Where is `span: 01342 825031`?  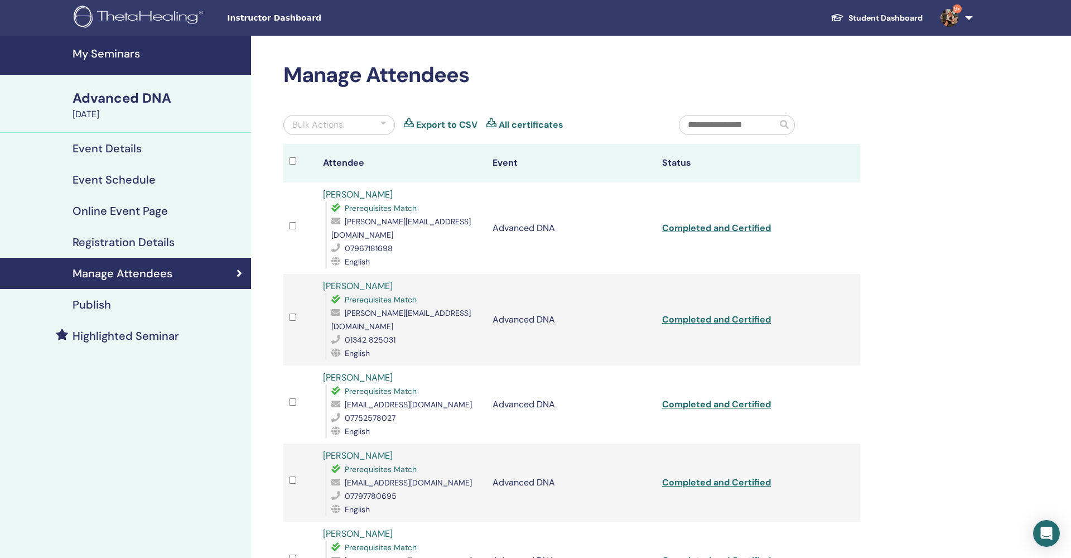
span: 01342 825031 is located at coordinates (370, 340).